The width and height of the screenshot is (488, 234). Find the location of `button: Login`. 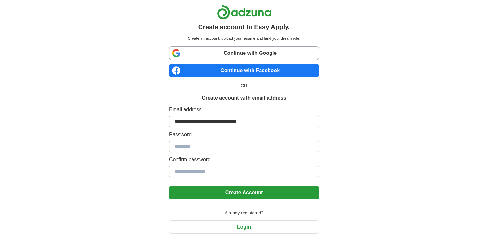

button: Login is located at coordinates (244, 227).